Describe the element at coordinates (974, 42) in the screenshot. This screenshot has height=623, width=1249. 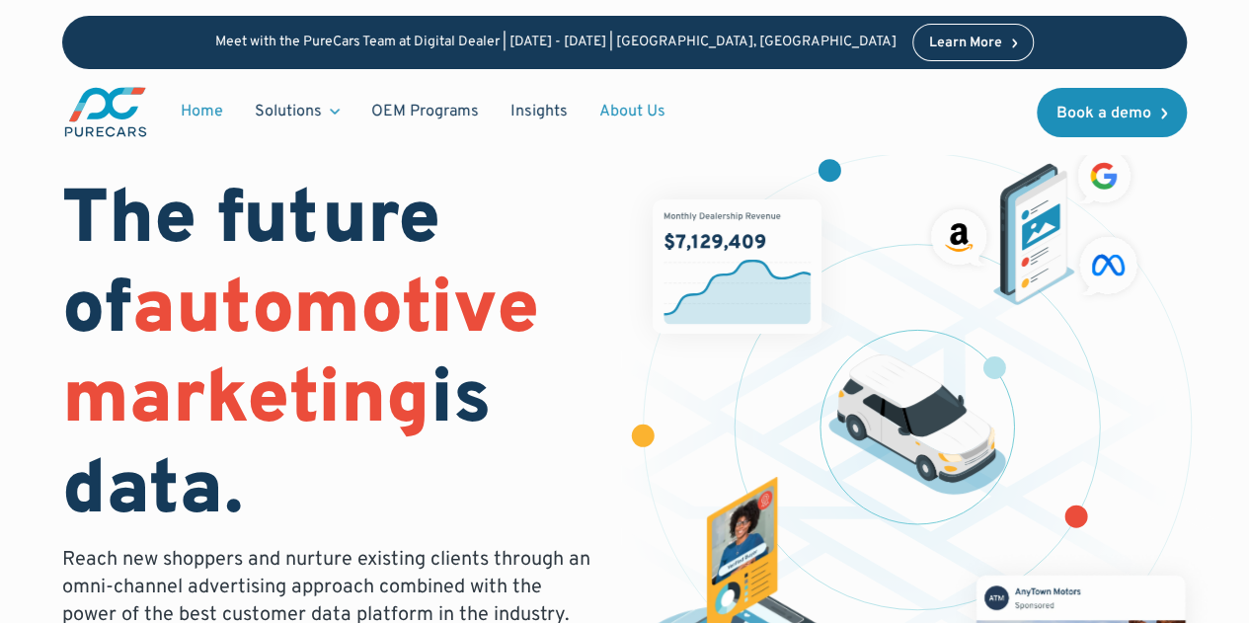
I see `a: Learn More` at that location.